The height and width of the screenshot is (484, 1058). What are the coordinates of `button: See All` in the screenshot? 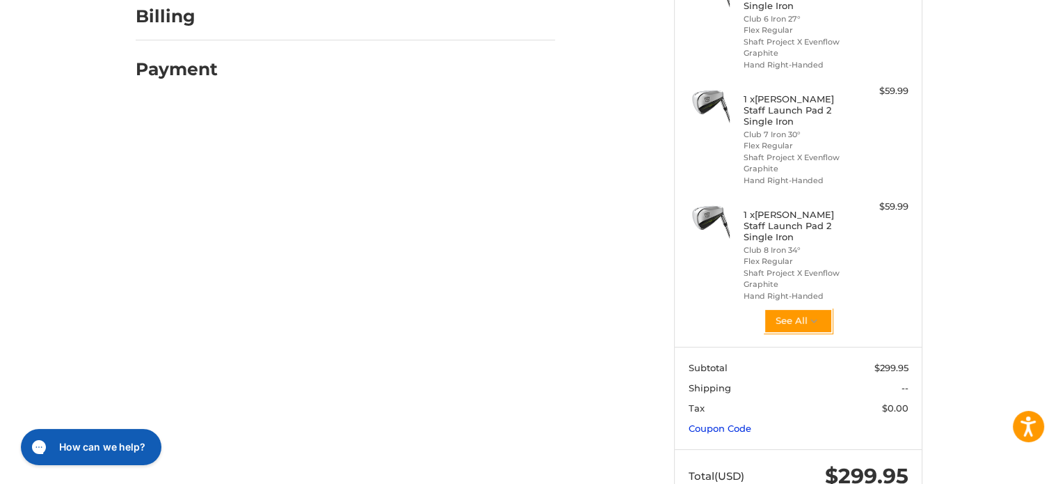 It's located at (798, 321).